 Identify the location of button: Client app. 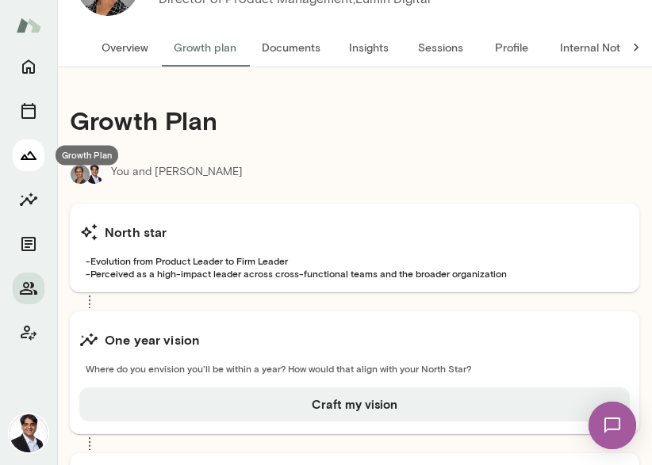
(29, 333).